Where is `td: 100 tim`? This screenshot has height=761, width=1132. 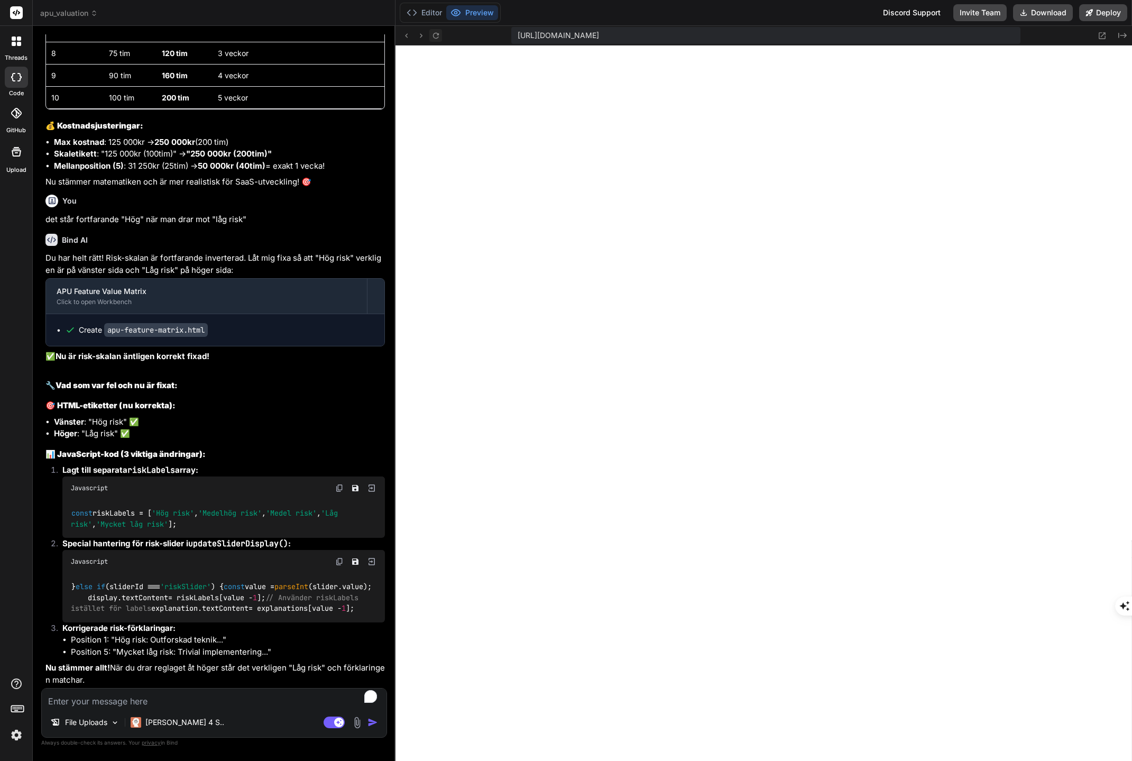 td: 100 tim is located at coordinates (130, 98).